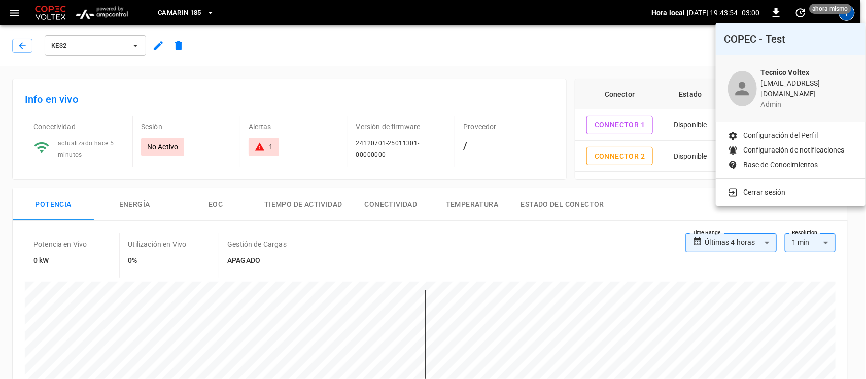 This screenshot has width=866, height=379. I want to click on div: profile-icon, so click(742, 89).